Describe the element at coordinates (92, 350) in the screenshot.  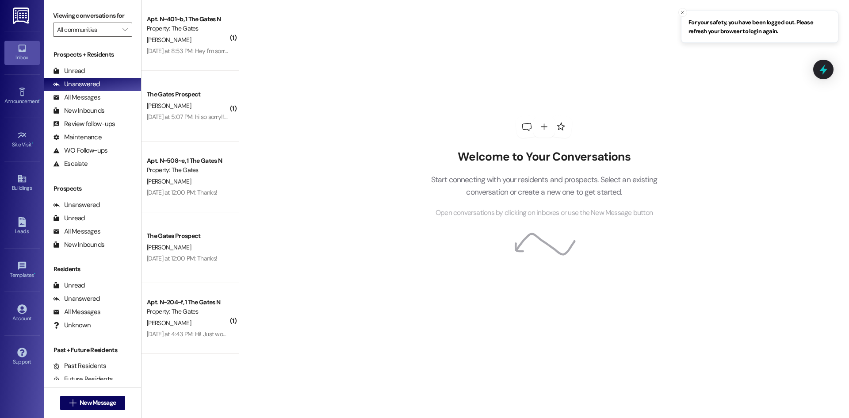
I see `div: Past + Future Residents` at that location.